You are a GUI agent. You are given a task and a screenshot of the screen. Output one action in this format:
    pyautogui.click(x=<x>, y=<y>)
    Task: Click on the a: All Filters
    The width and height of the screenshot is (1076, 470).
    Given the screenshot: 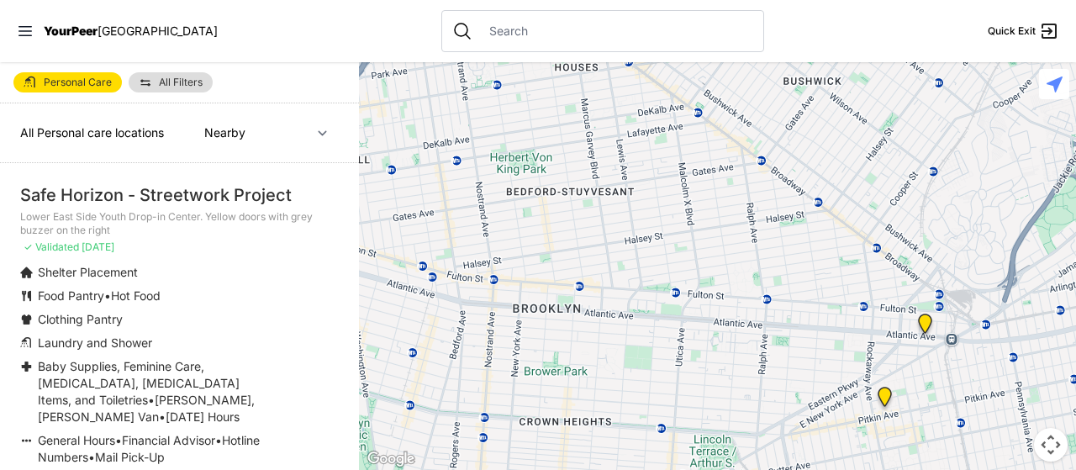 What is the action you would take?
    pyautogui.click(x=171, y=82)
    